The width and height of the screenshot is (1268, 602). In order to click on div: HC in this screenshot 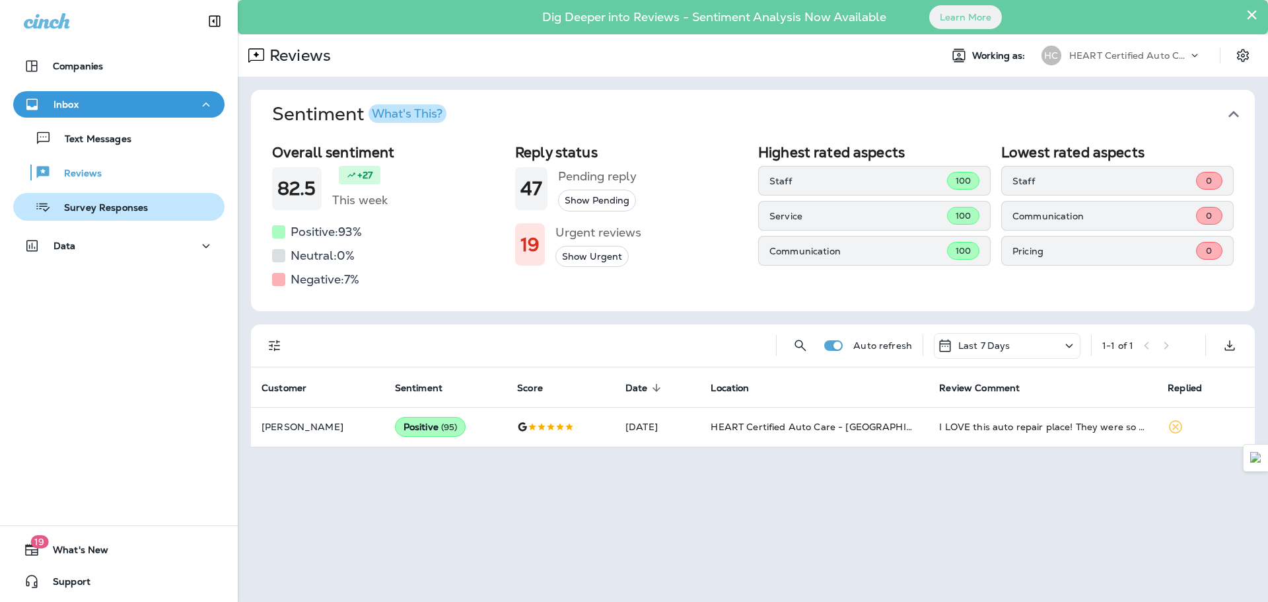, I will do `click(1051, 55)`.